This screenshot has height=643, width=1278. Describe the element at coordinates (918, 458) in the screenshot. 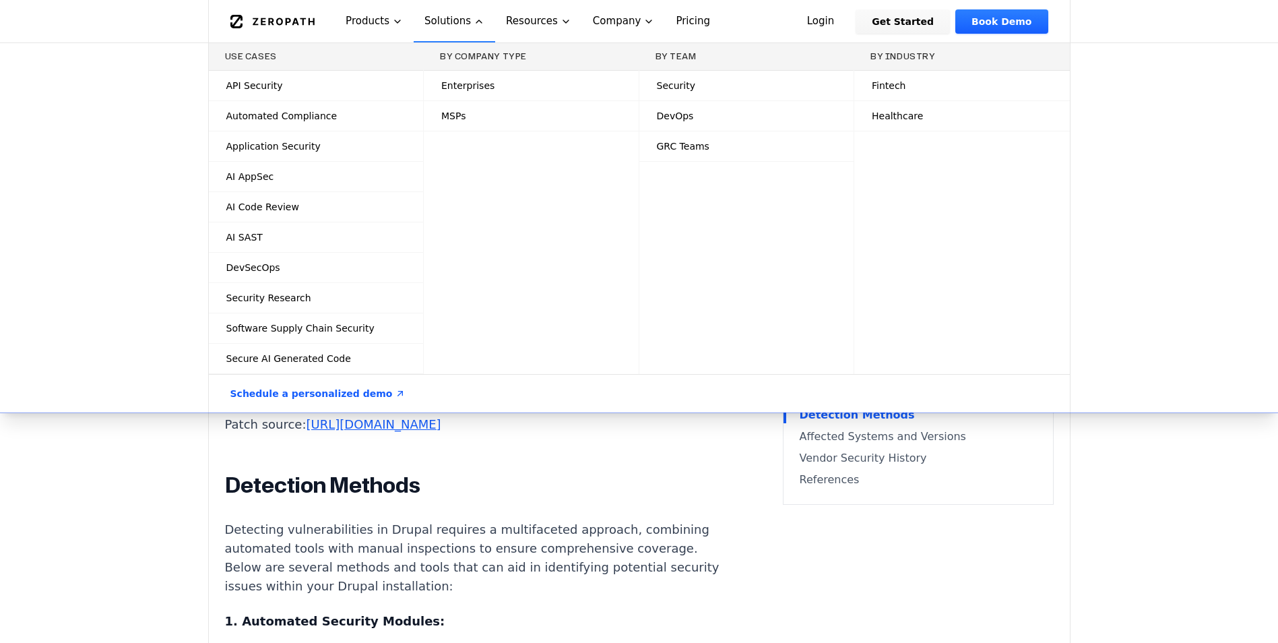

I see `a: Vendor Security History` at that location.